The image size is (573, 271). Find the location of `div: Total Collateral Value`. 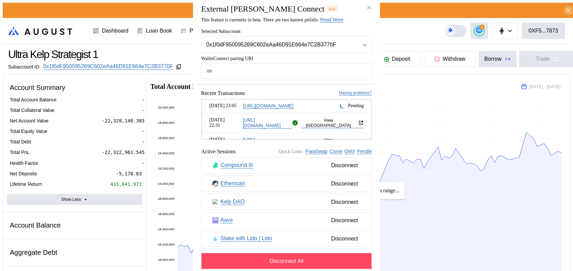

div: Total Collateral Value is located at coordinates (32, 110).